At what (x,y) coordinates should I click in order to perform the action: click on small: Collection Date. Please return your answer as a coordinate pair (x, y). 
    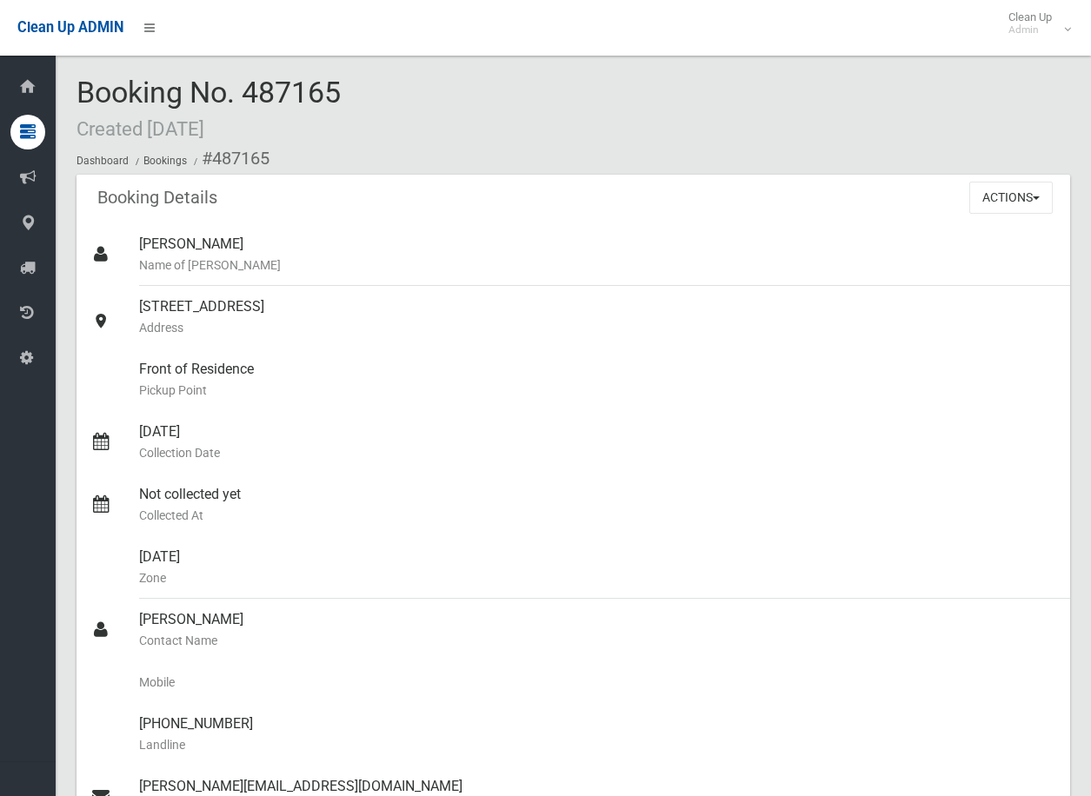
    Looking at the image, I should click on (597, 453).